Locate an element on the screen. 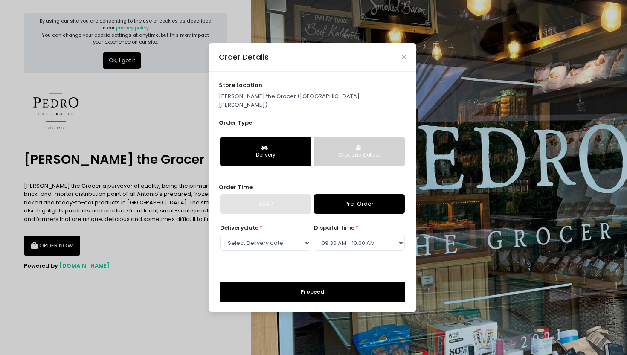 This screenshot has height=355, width=627. div: Order Details is located at coordinates (244, 57).